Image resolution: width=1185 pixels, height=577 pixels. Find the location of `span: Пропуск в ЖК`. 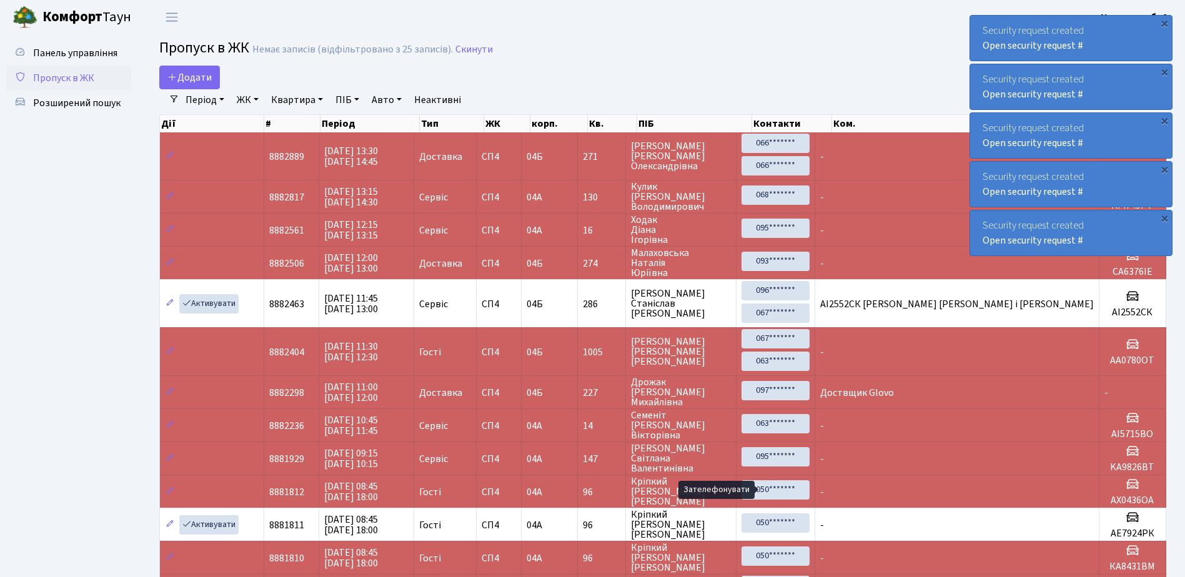

span: Пропуск в ЖК is located at coordinates (64, 78).